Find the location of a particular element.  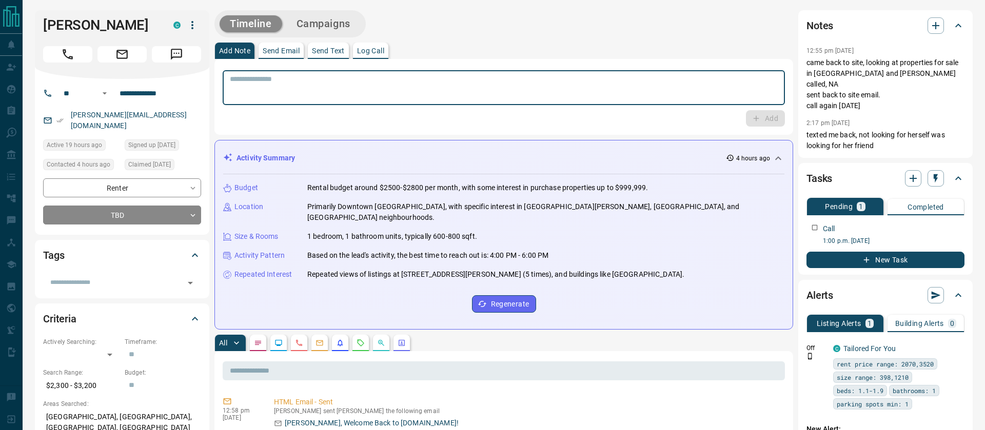

h2: Tags is located at coordinates (53, 255).